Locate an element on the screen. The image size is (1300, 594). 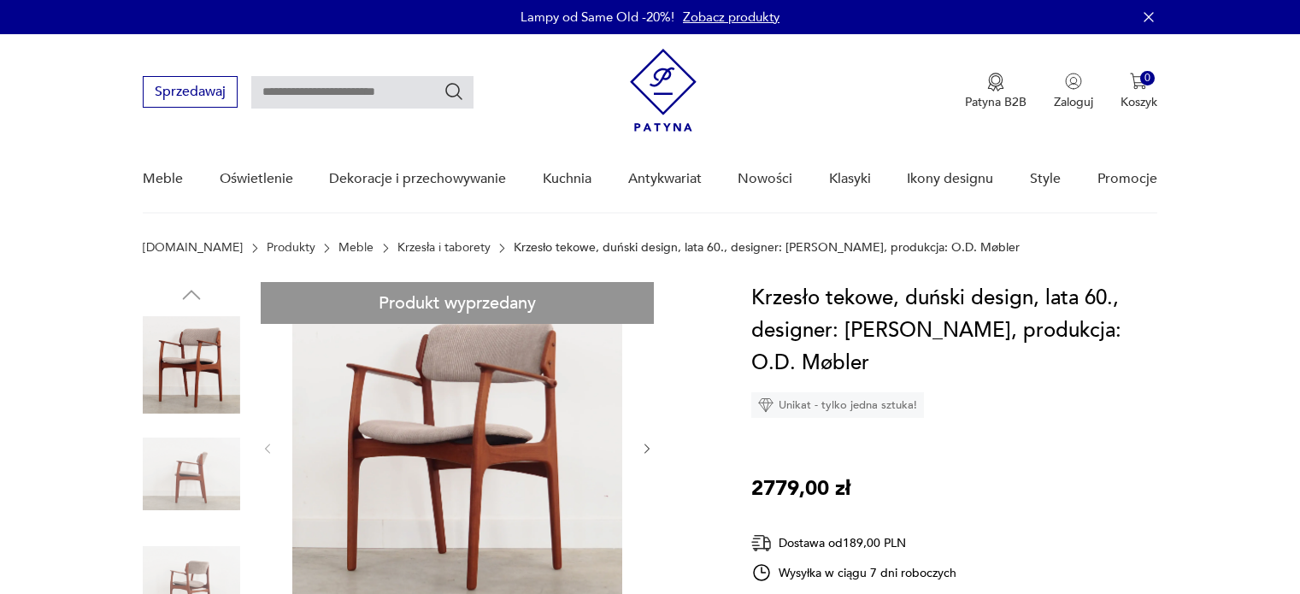
a: Promocje is located at coordinates (1127, 179).